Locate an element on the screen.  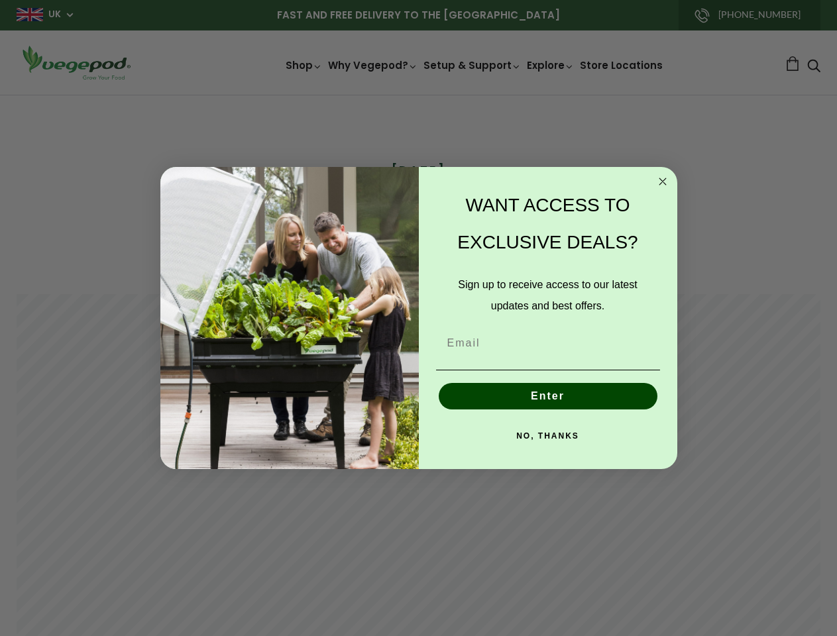
img: underline is located at coordinates (548, 370).